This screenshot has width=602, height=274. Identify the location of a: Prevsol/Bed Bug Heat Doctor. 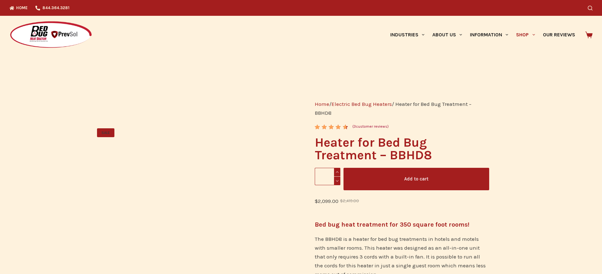
(51, 35).